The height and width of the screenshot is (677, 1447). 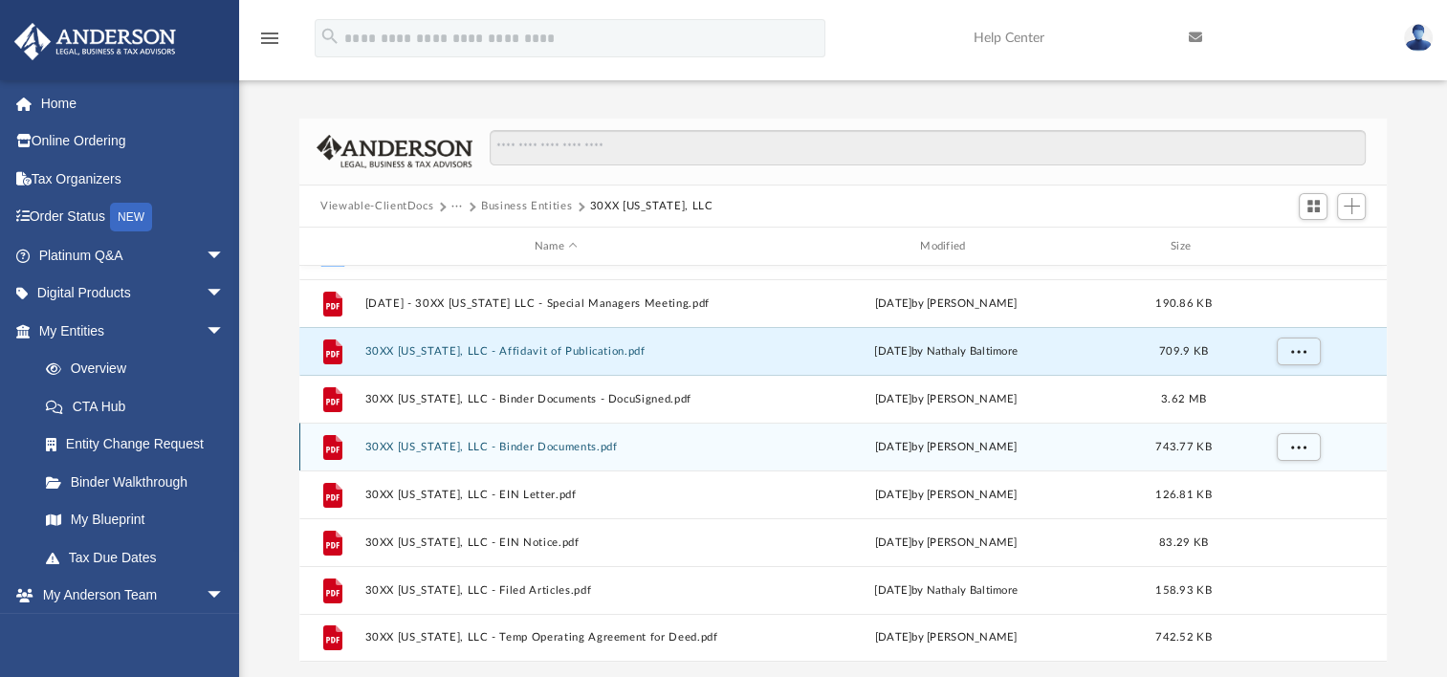 What do you see at coordinates (140, 558) in the screenshot?
I see `a: Tax Due Dates` at bounding box center [140, 558].